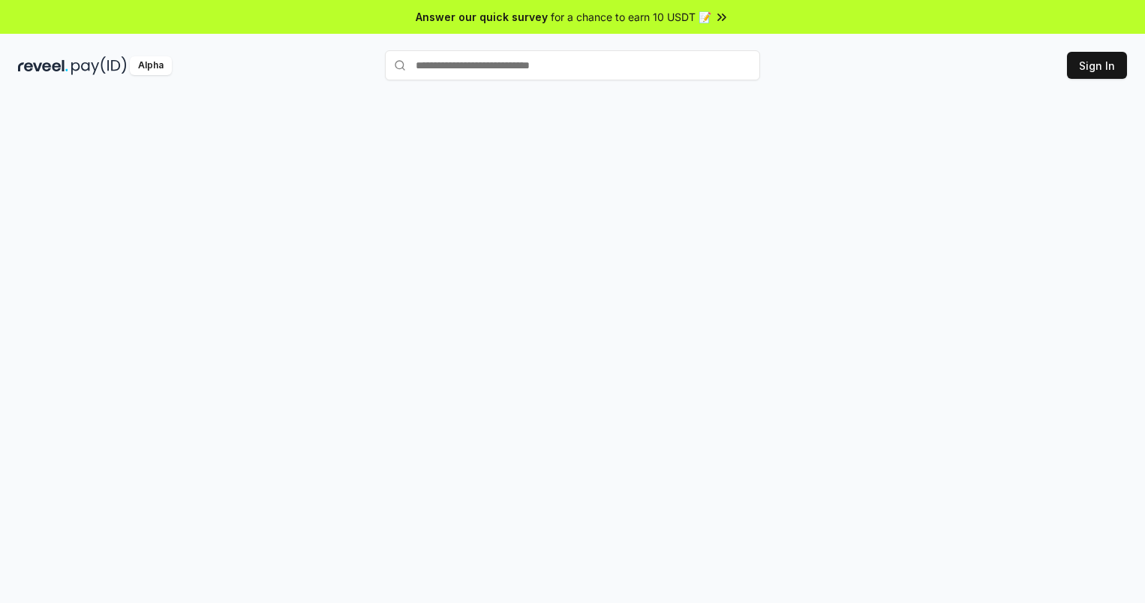 This screenshot has width=1145, height=603. What do you see at coordinates (482, 17) in the screenshot?
I see `span: Answer our quick survey` at bounding box center [482, 17].